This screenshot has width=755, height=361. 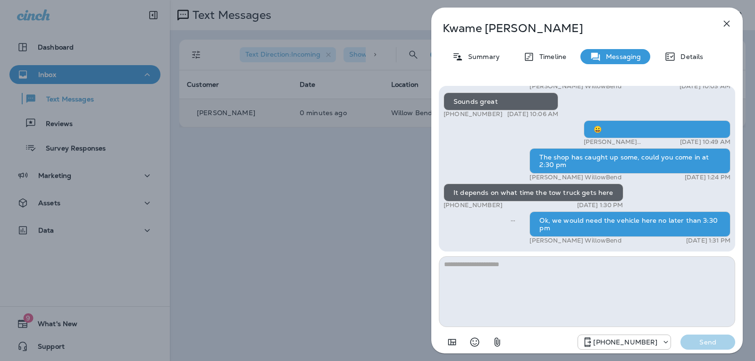 What do you see at coordinates (690, 57) in the screenshot?
I see `p: Details` at bounding box center [690, 57].